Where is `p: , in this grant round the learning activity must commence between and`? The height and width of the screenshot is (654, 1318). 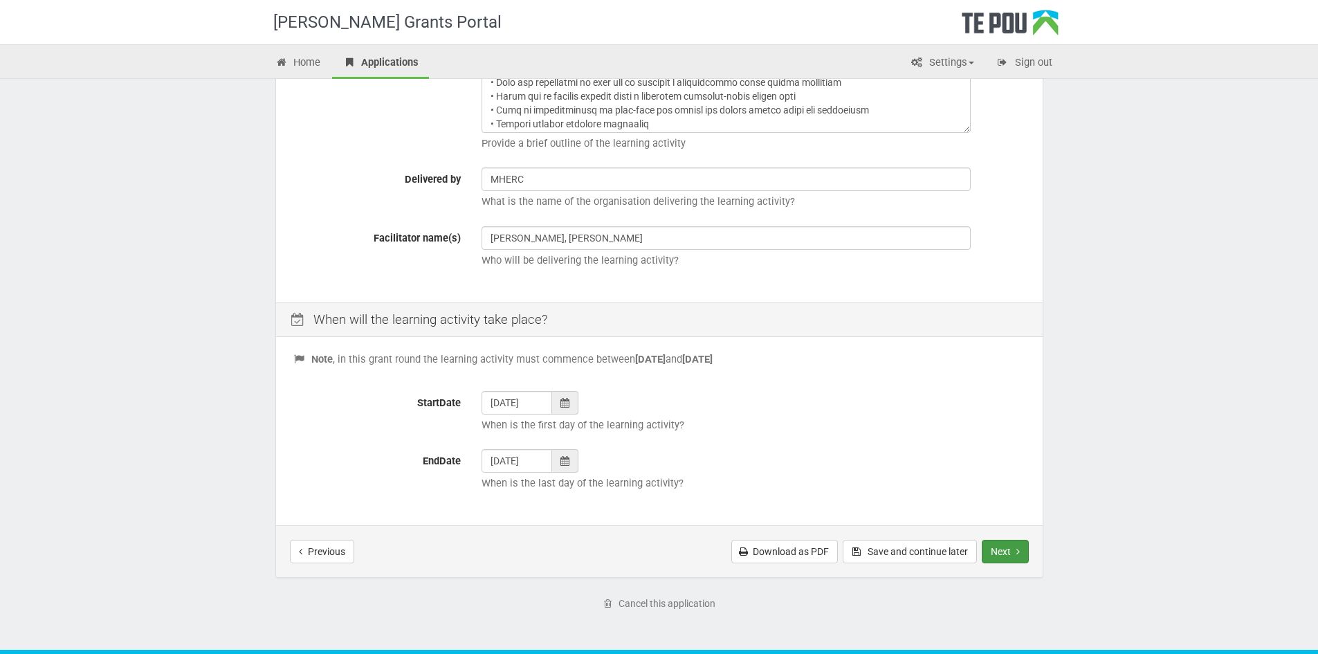
p: , in this grant round the learning activity must commence between and is located at coordinates (659, 359).